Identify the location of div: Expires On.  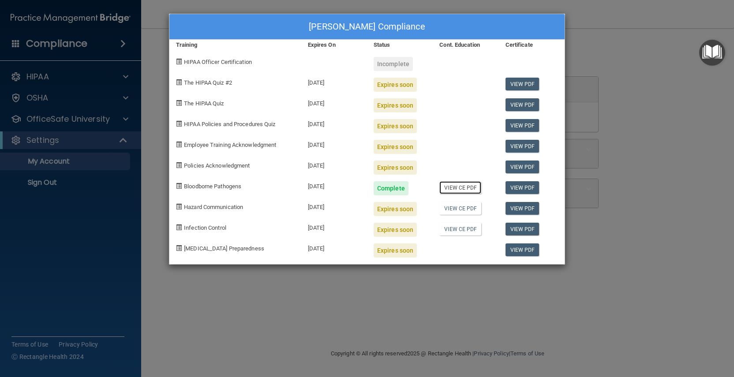
(334, 45).